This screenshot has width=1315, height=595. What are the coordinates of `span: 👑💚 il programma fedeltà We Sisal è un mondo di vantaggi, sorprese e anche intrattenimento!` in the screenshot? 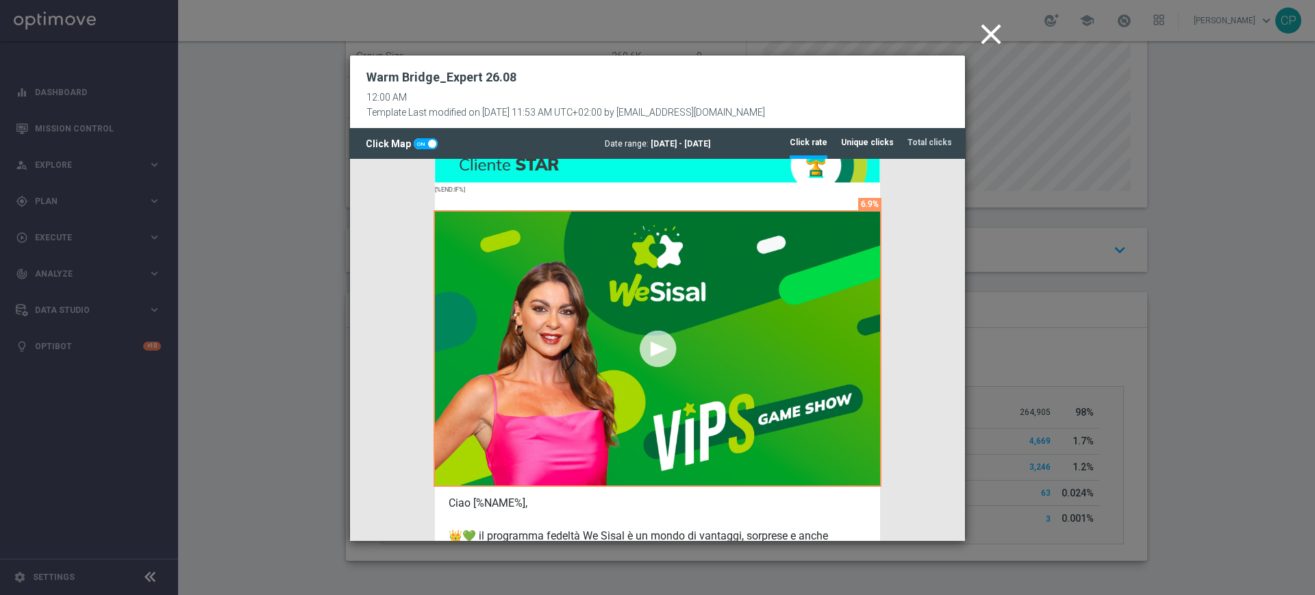 It's located at (288, 386).